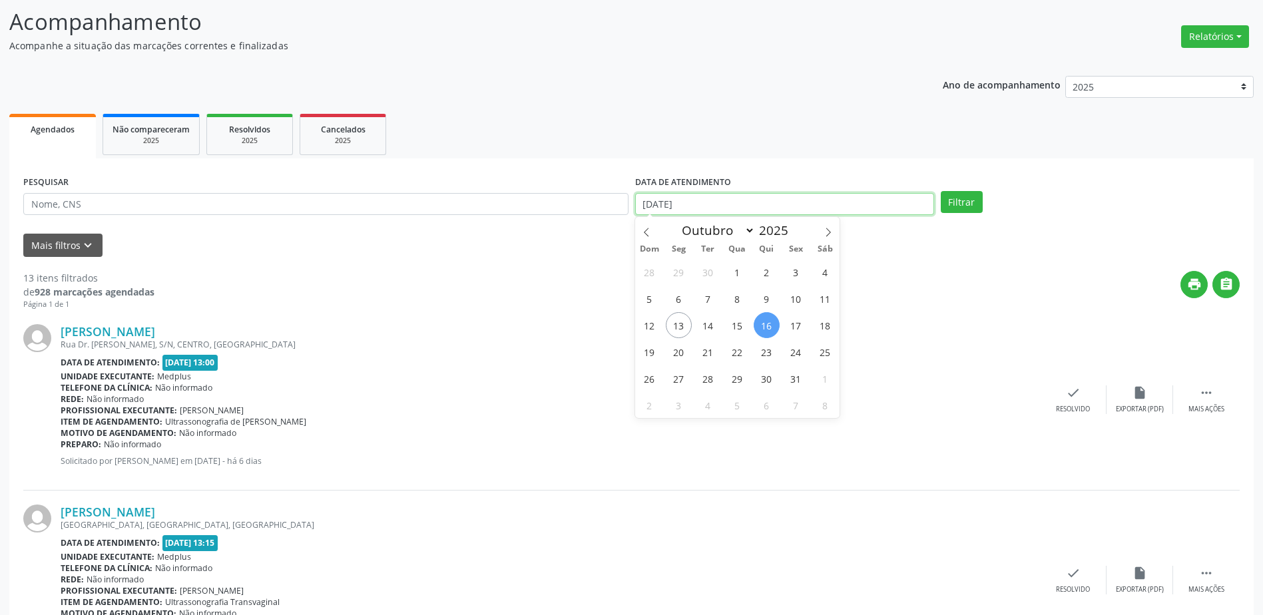 This screenshot has width=1263, height=615. What do you see at coordinates (737, 298) in the screenshot?
I see `span: Outubro 8, 2025` at bounding box center [737, 298].